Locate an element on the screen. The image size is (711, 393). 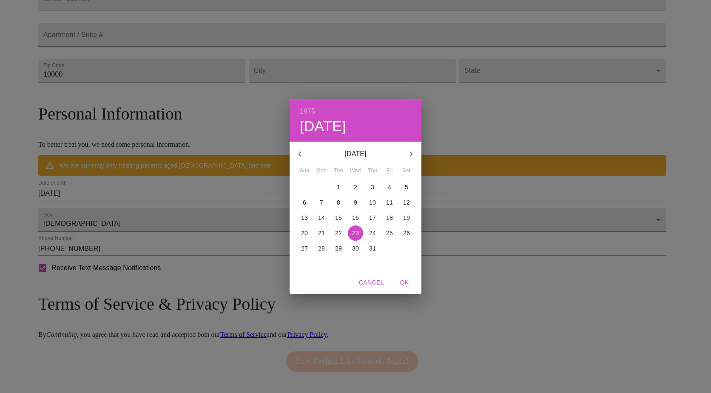
p: 12 is located at coordinates (407, 203).